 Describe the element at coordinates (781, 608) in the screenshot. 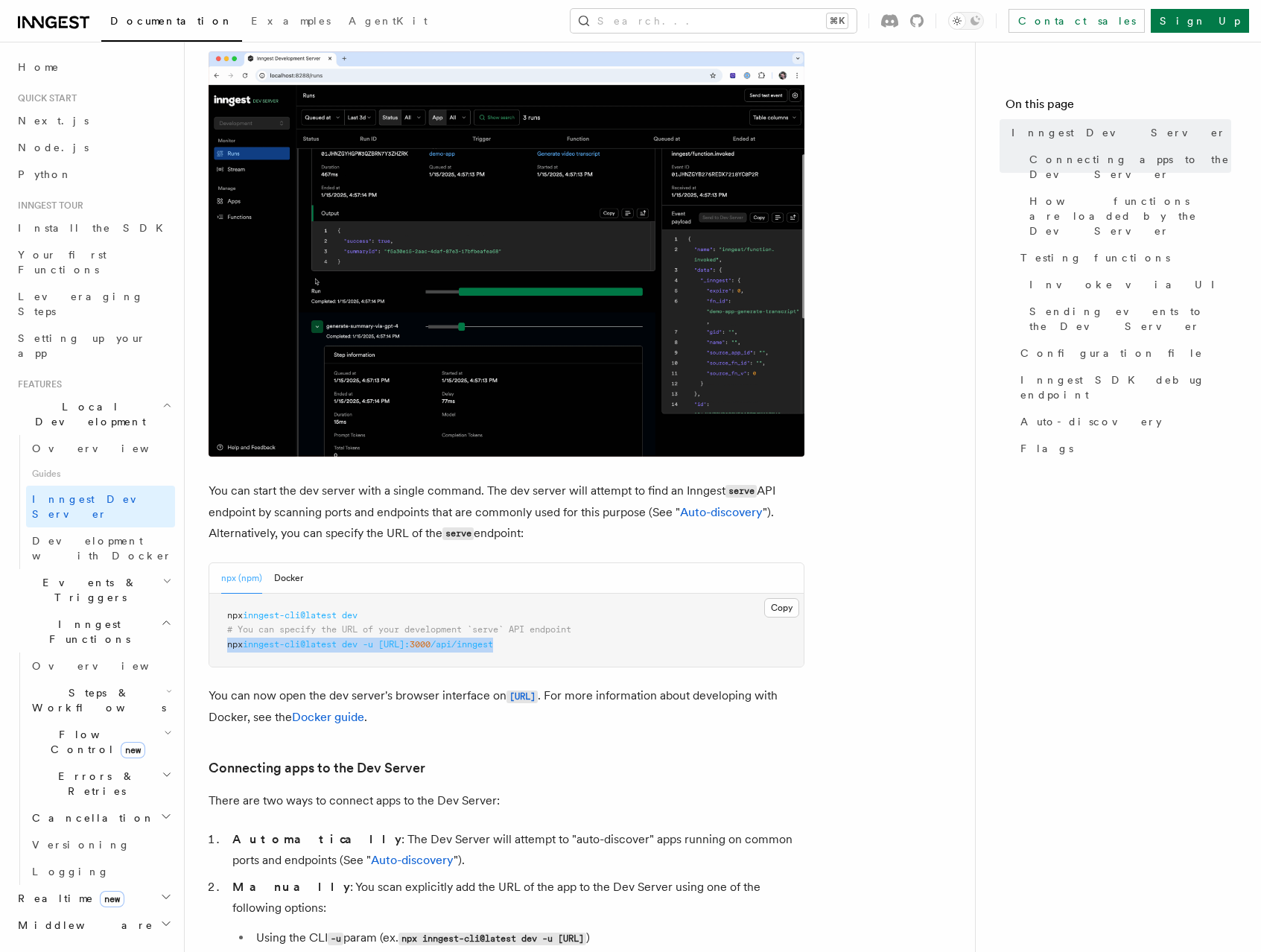

I see `button: Copy` at that location.